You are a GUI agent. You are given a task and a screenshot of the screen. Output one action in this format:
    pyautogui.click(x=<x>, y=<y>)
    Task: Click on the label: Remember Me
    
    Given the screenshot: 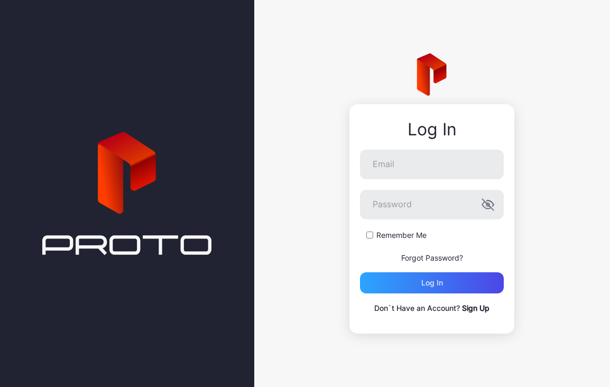 What is the action you would take?
    pyautogui.click(x=401, y=235)
    